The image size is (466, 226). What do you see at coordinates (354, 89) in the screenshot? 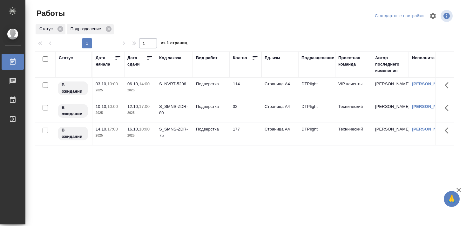
I see `td: VIP клиенты` at bounding box center [354, 89].